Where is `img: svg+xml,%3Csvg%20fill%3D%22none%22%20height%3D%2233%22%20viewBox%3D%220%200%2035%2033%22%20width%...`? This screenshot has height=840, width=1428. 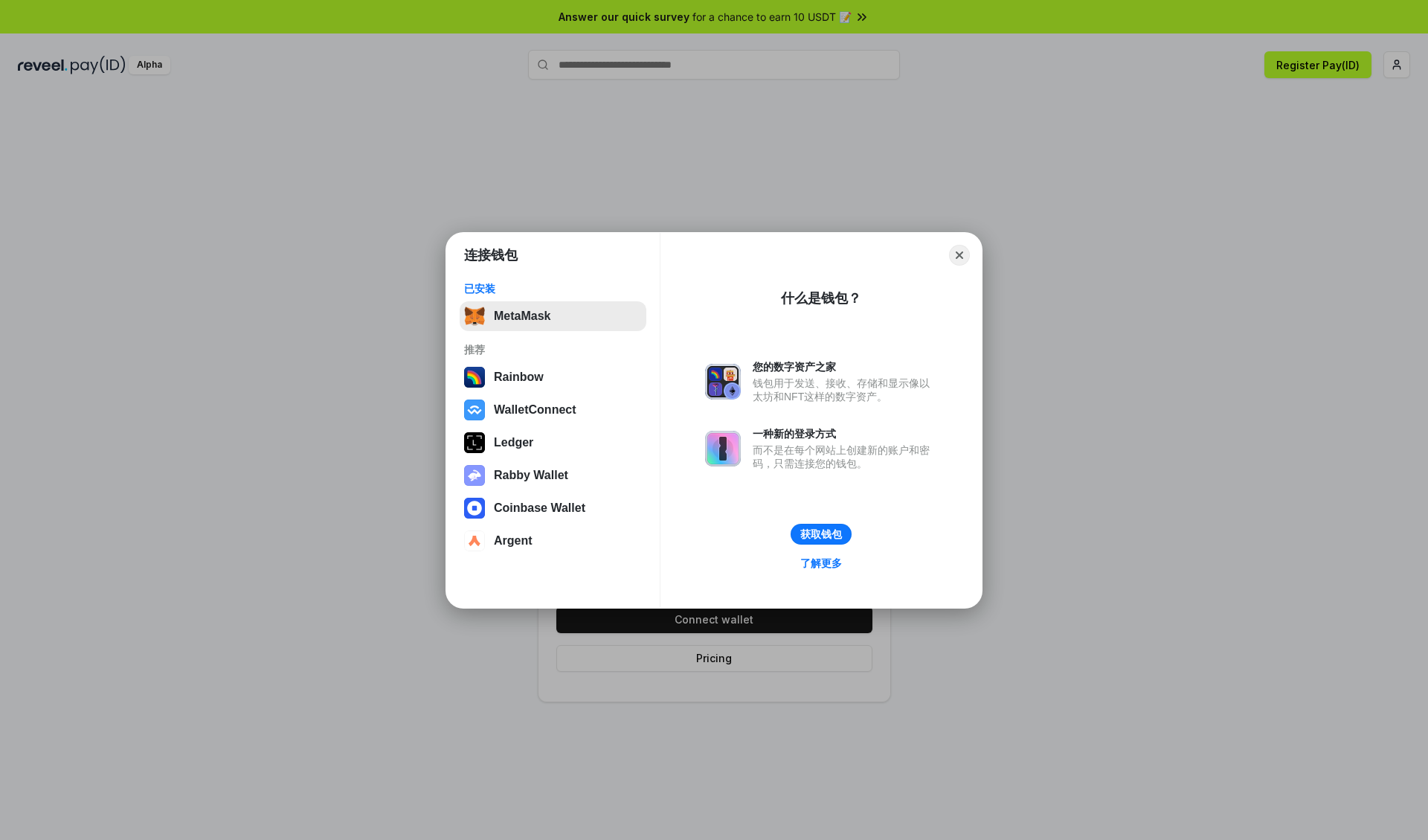 img: svg+xml,%3Csvg%20fill%3D%22none%22%20height%3D%2233%22%20viewBox%3D%220%200%2035%2033%22%20width%... is located at coordinates (474, 316).